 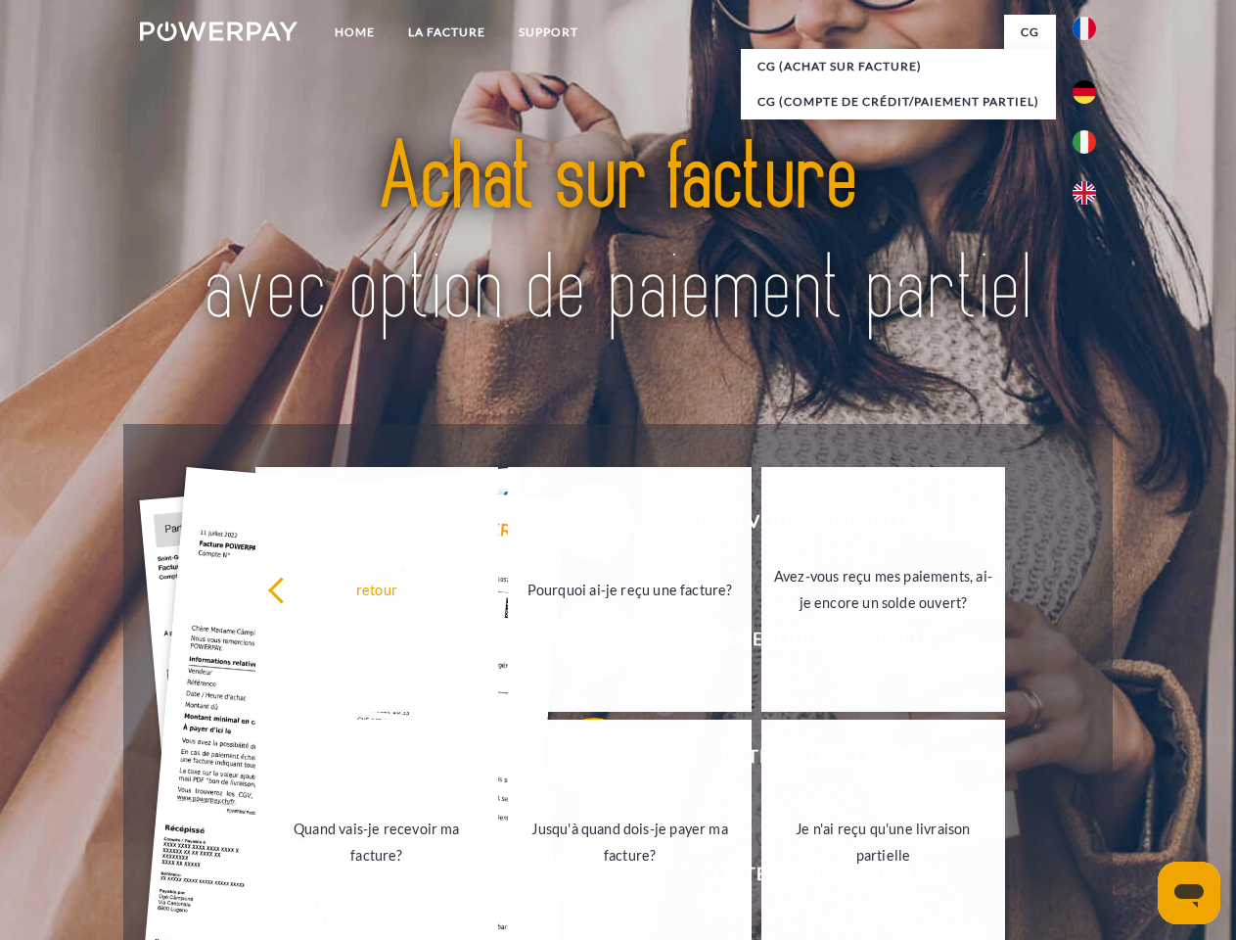 What do you see at coordinates (899, 67) in the screenshot?
I see `a: CG (achat sur facture)` at bounding box center [899, 67].